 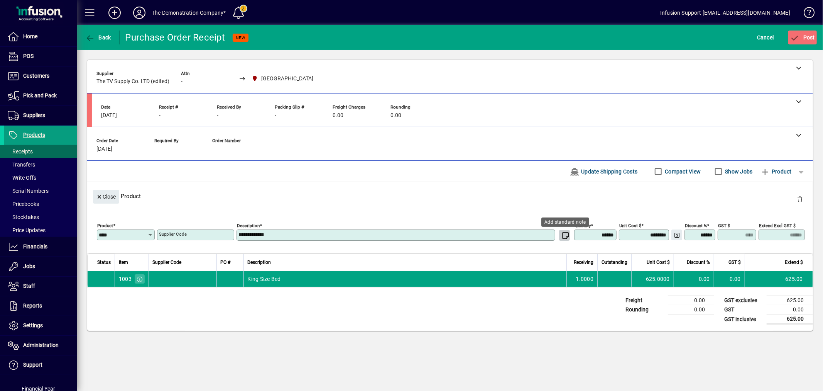 What do you see at coordinates (106, 196) in the screenshot?
I see `app-page-header-button: Close` at bounding box center [106, 196].